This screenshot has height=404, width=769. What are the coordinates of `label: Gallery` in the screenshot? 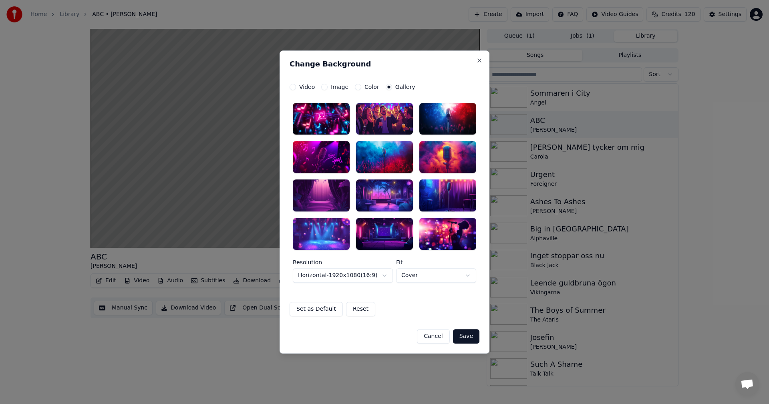 It's located at (405, 87).